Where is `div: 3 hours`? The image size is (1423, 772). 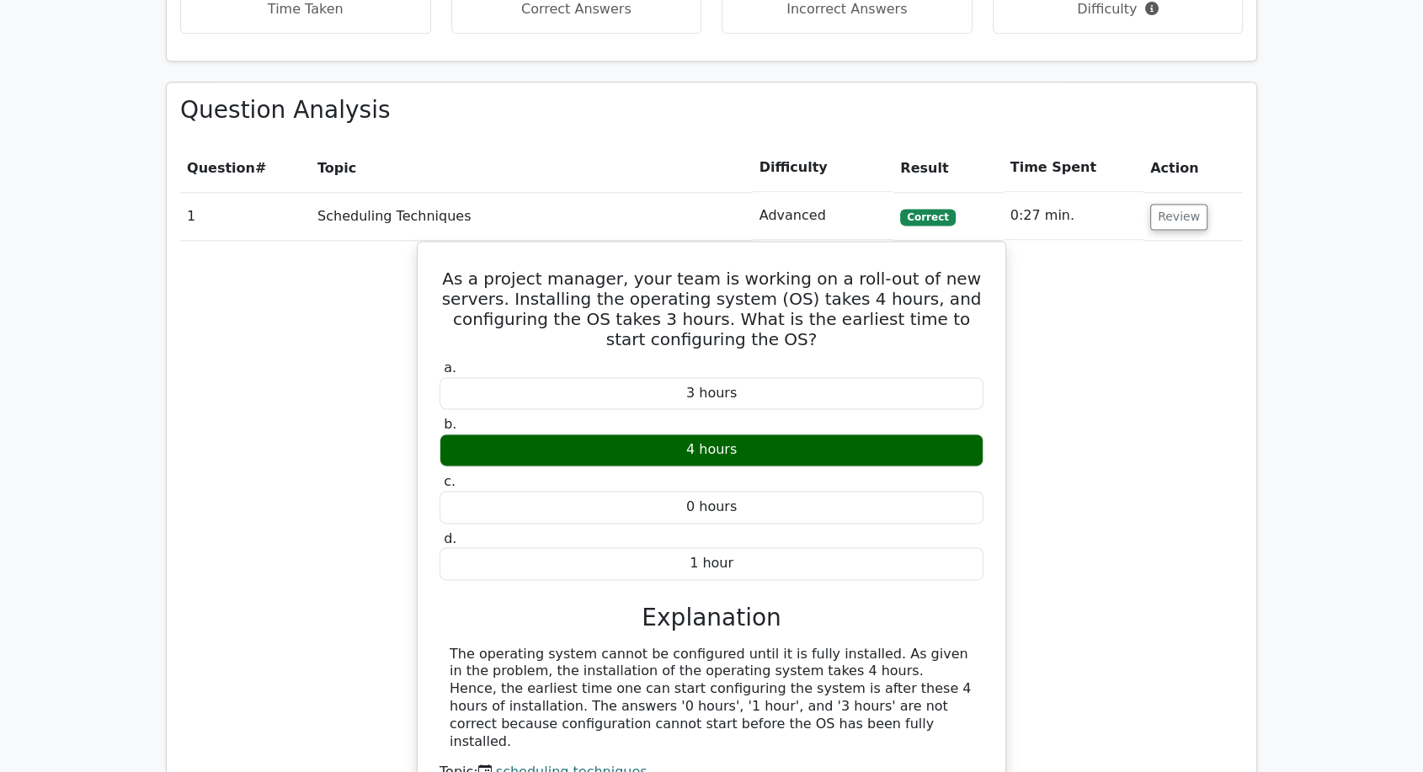
div: 3 hours is located at coordinates (711, 393).